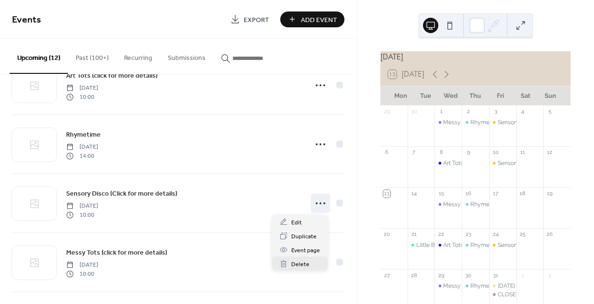 The image size is (594, 304). I want to click on div: 12, so click(550, 152).